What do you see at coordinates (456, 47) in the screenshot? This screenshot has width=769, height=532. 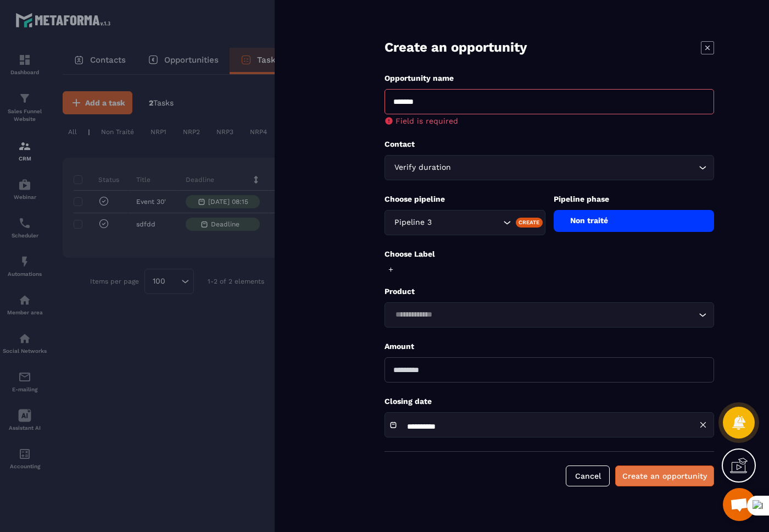 I see `p: Create an opportunity` at bounding box center [456, 47].